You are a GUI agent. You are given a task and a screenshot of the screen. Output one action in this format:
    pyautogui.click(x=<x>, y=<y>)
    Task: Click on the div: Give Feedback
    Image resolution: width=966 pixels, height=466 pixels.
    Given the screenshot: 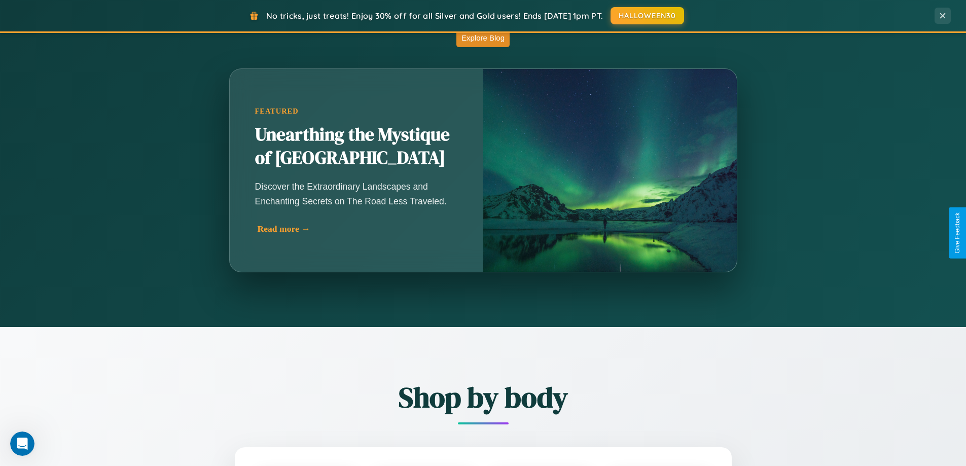 What is the action you would take?
    pyautogui.click(x=957, y=233)
    